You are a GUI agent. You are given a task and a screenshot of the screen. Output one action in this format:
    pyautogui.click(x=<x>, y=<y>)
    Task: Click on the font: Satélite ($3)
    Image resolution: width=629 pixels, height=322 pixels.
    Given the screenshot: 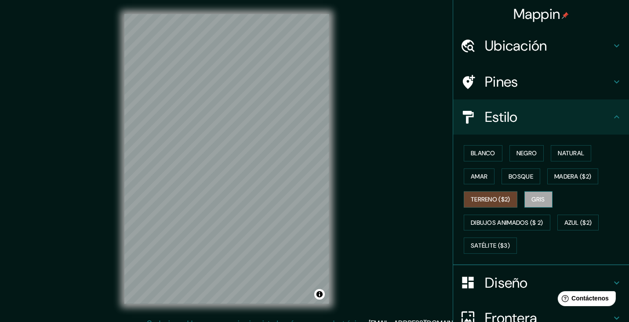 What is the action you would take?
    pyautogui.click(x=490, y=245)
    